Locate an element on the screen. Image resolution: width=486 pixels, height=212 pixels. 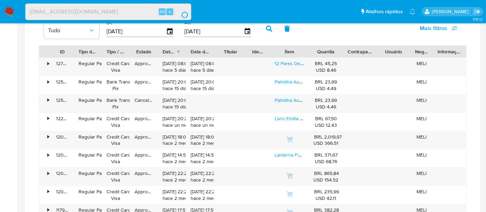
a: Notificações is located at coordinates (412, 11).